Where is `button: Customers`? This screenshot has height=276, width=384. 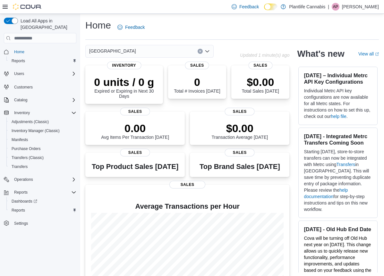
button: Customers is located at coordinates (40, 87).